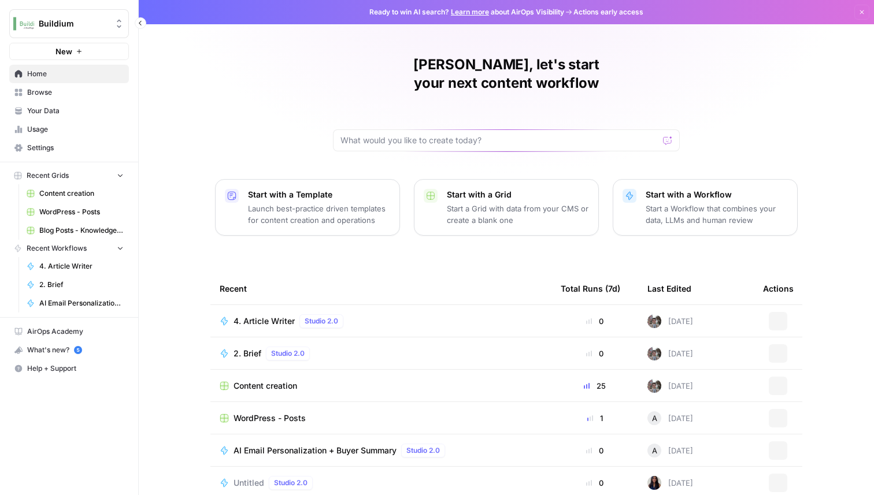 The height and width of the screenshot is (495, 874). I want to click on p: Start with a Workflow, so click(717, 195).